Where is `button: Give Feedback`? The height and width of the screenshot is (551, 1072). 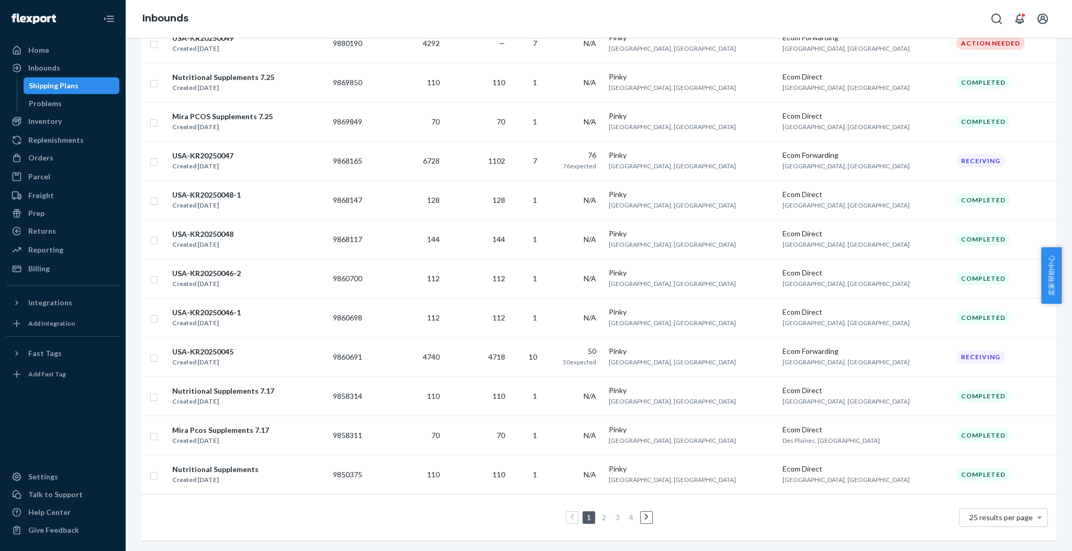 button: Give Feedback is located at coordinates (63, 531).